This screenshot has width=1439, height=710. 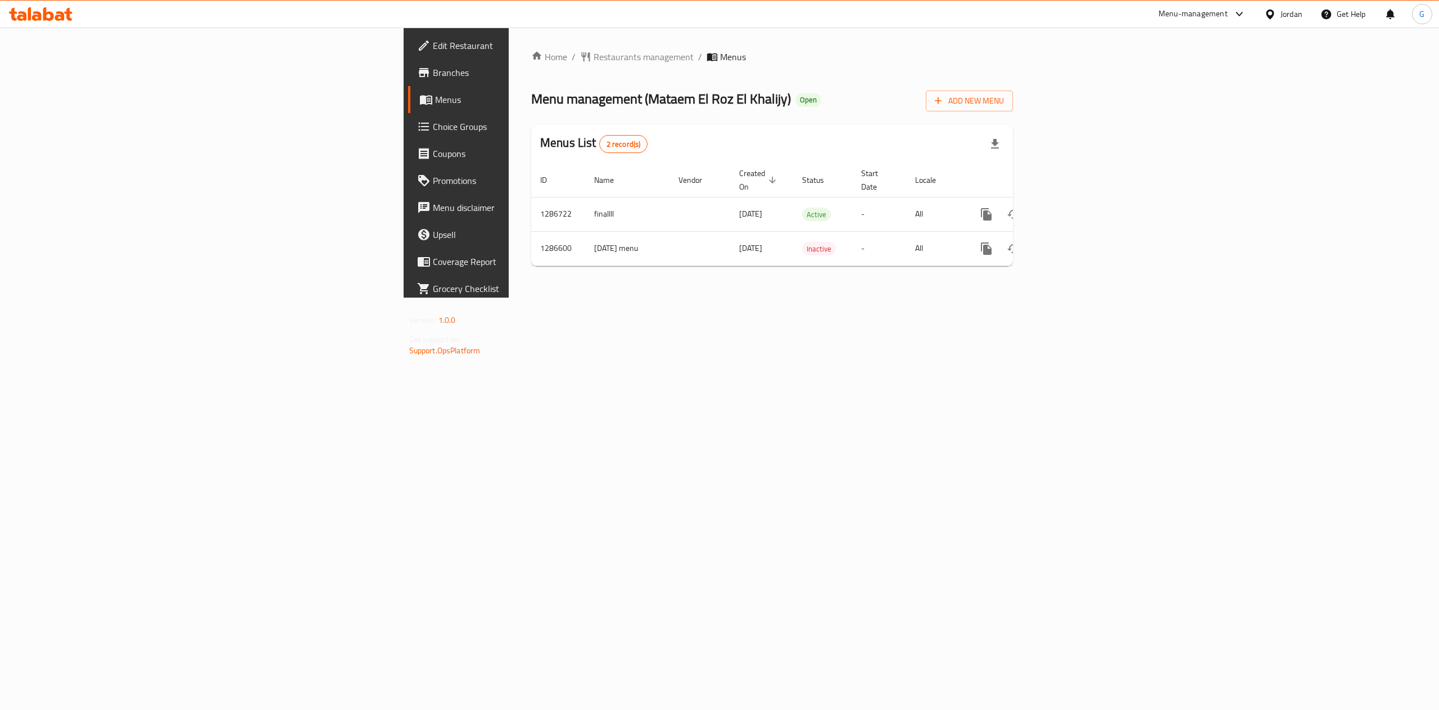 I want to click on span: ID, so click(x=551, y=180).